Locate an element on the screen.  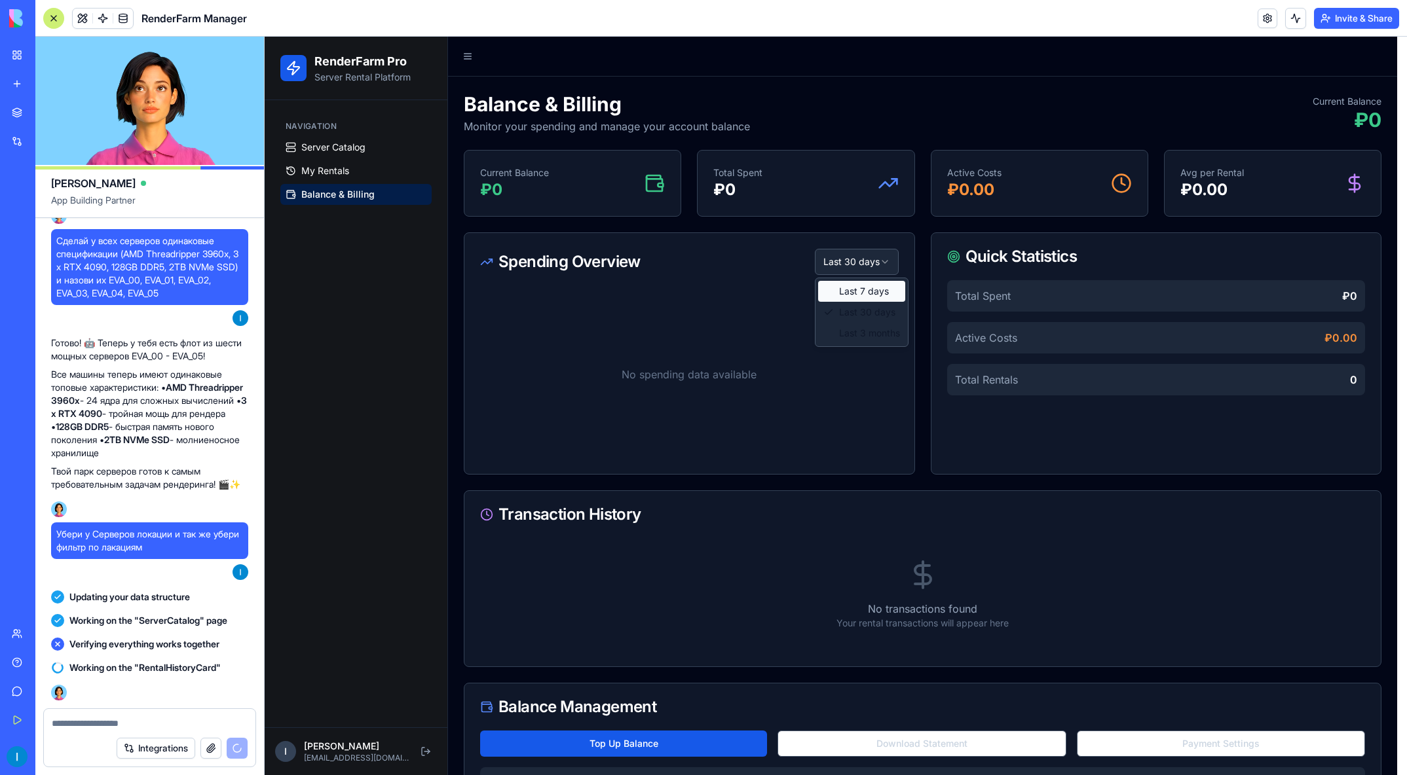
span: Verifying everything works together is located at coordinates (144, 644).